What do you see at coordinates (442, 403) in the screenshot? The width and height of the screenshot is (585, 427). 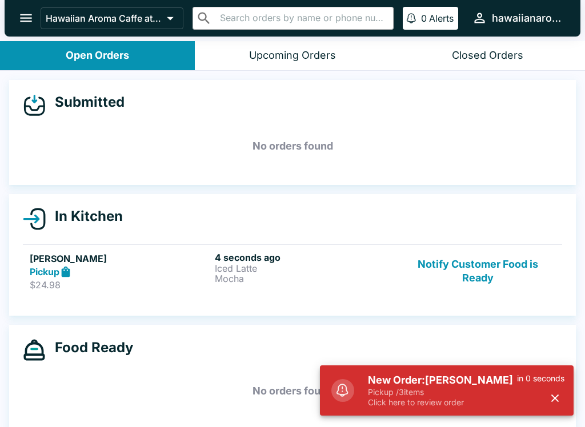 I see `p: Click here to review order` at bounding box center [442, 403].